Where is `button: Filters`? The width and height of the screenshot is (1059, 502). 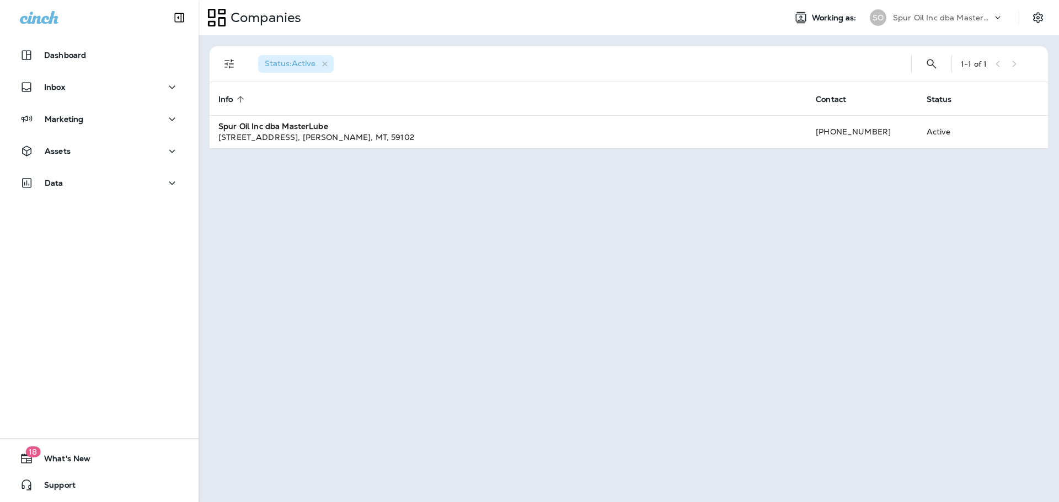
button: Filters is located at coordinates (229, 64).